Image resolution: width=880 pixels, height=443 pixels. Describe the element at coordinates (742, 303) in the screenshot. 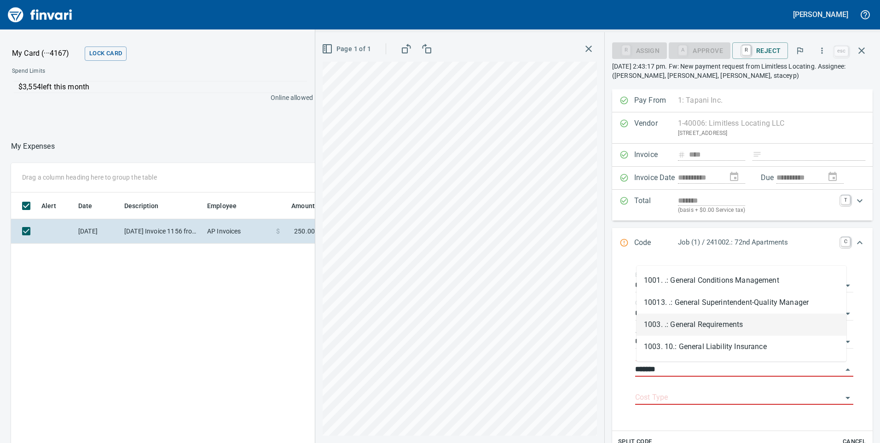

I see `li: 10013. .: General Superintendent-Quality Manager` at that location.